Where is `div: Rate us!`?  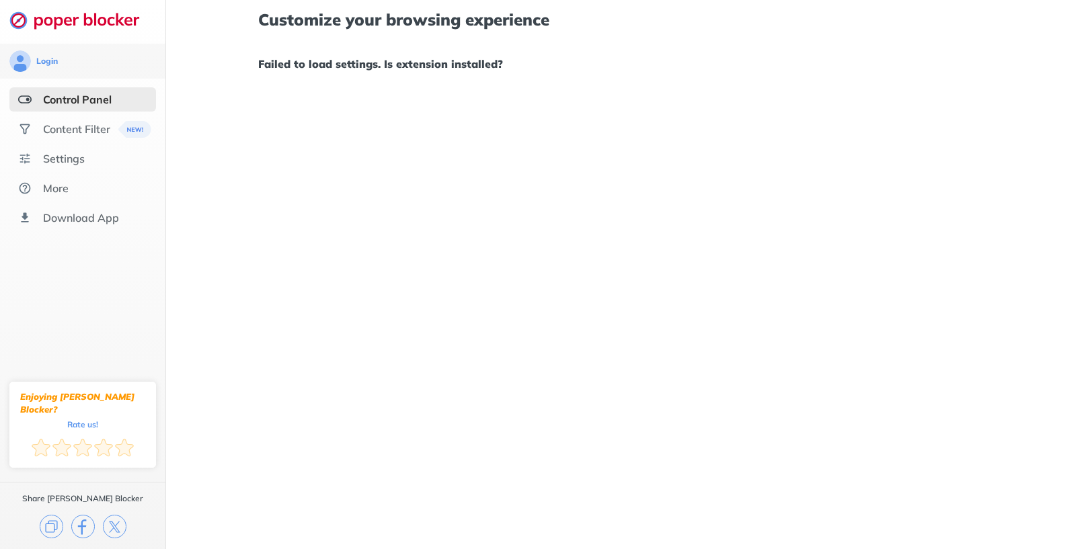
div: Rate us! is located at coordinates (83, 424).